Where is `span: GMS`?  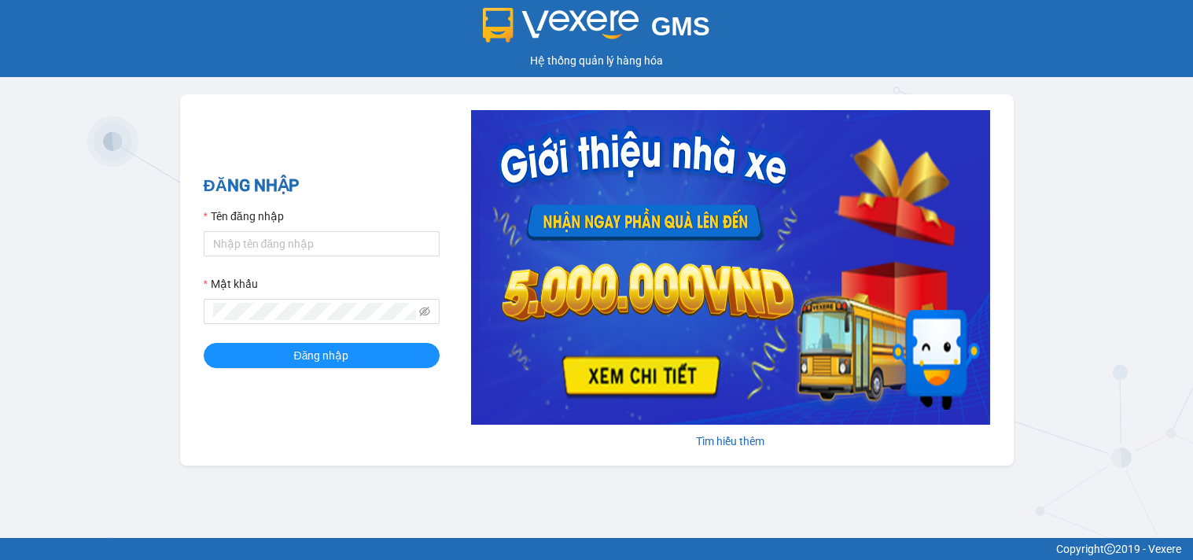 span: GMS is located at coordinates (680, 26).